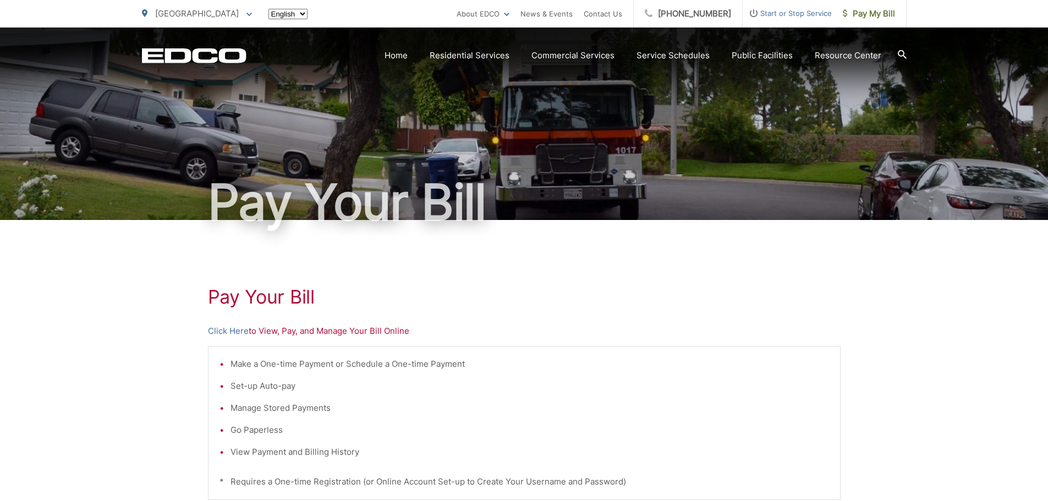 The image size is (1048, 501). Describe the element at coordinates (525, 331) in the screenshot. I see `p: to View, Pay, and Manage Your Bill Online` at that location.